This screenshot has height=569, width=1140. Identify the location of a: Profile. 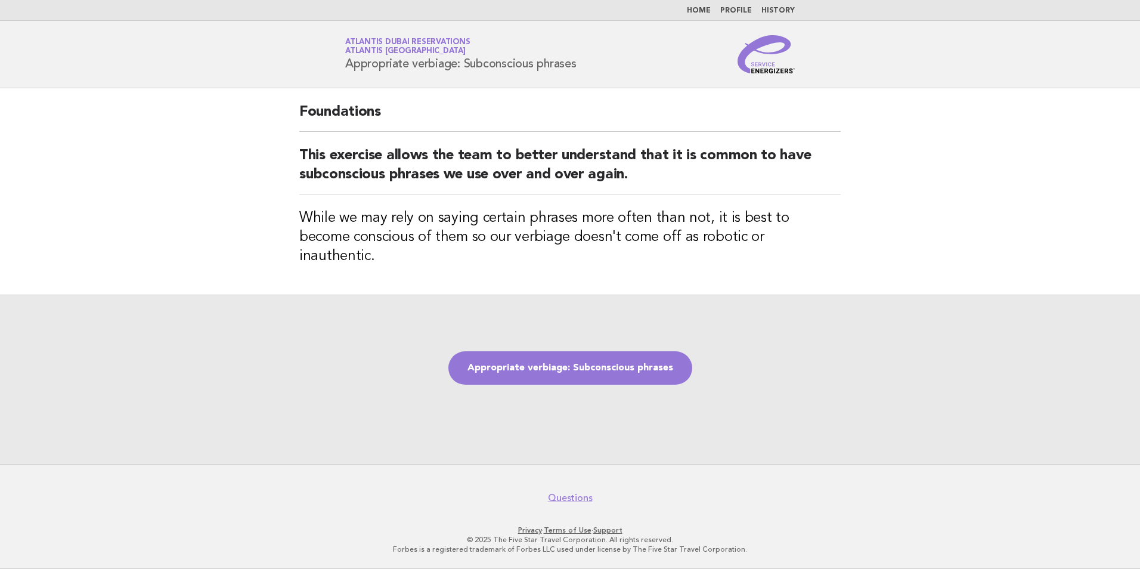
(736, 11).